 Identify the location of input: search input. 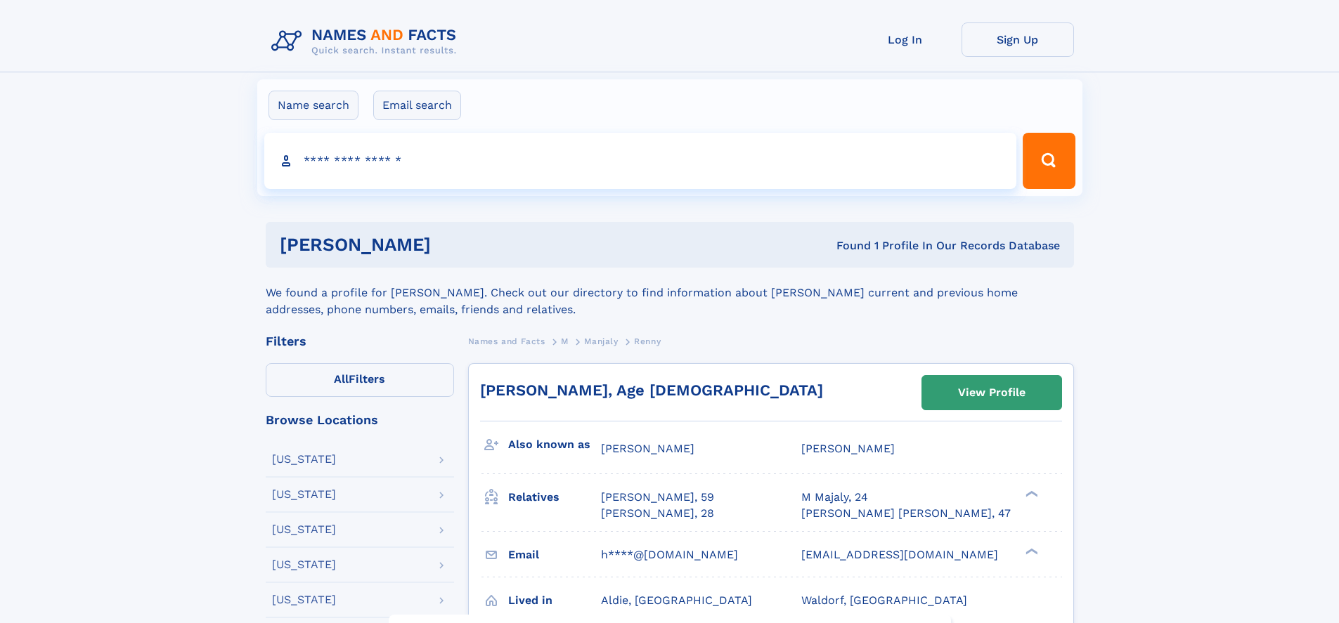
(640, 161).